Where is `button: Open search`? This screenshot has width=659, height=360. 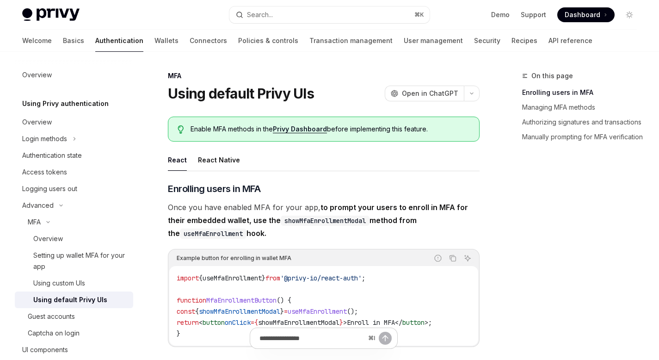
button: Open search is located at coordinates (329, 15).